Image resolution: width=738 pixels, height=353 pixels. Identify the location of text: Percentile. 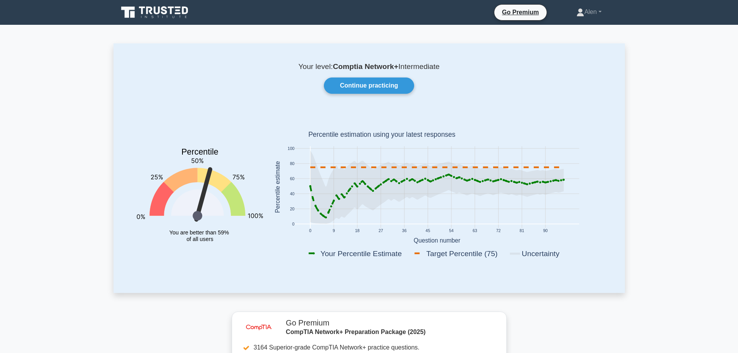
(200, 152).